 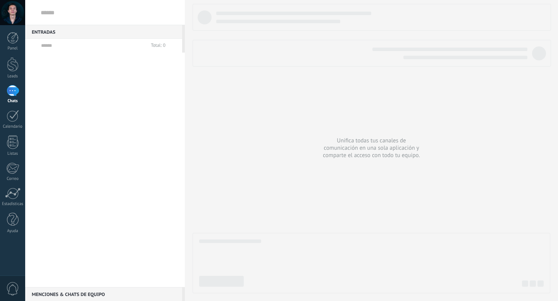 I want to click on div: Ayuda, so click(x=13, y=231).